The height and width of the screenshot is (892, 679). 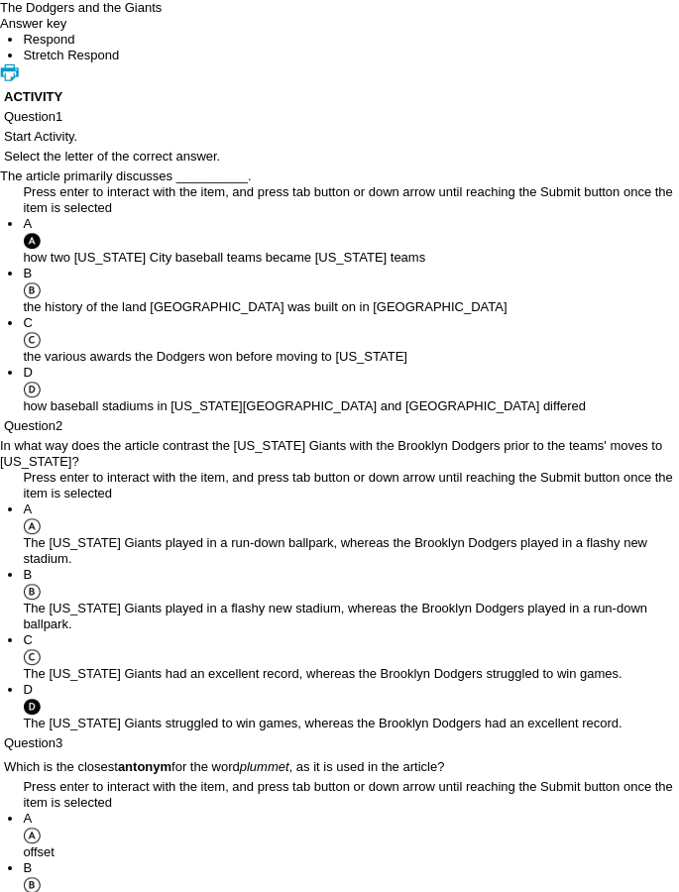 What do you see at coordinates (58, 116) in the screenshot?
I see `span: 1` at bounding box center [58, 116].